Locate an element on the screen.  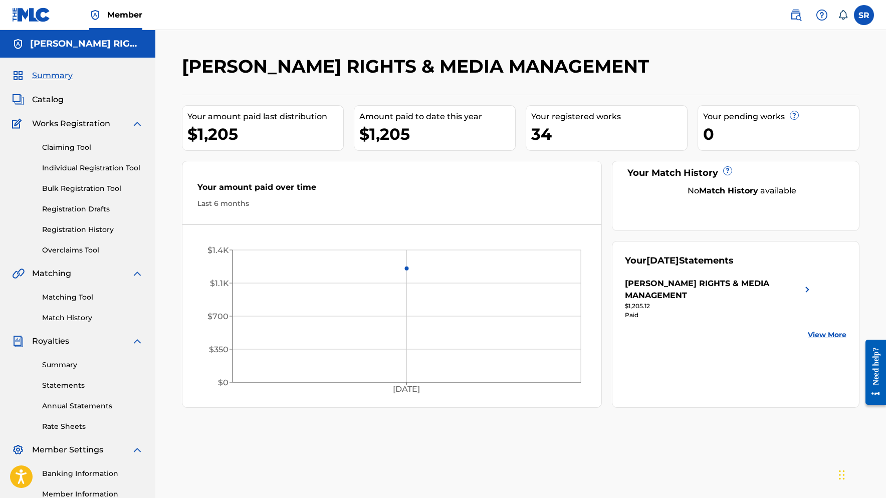
a: Statements is located at coordinates (93, 385).